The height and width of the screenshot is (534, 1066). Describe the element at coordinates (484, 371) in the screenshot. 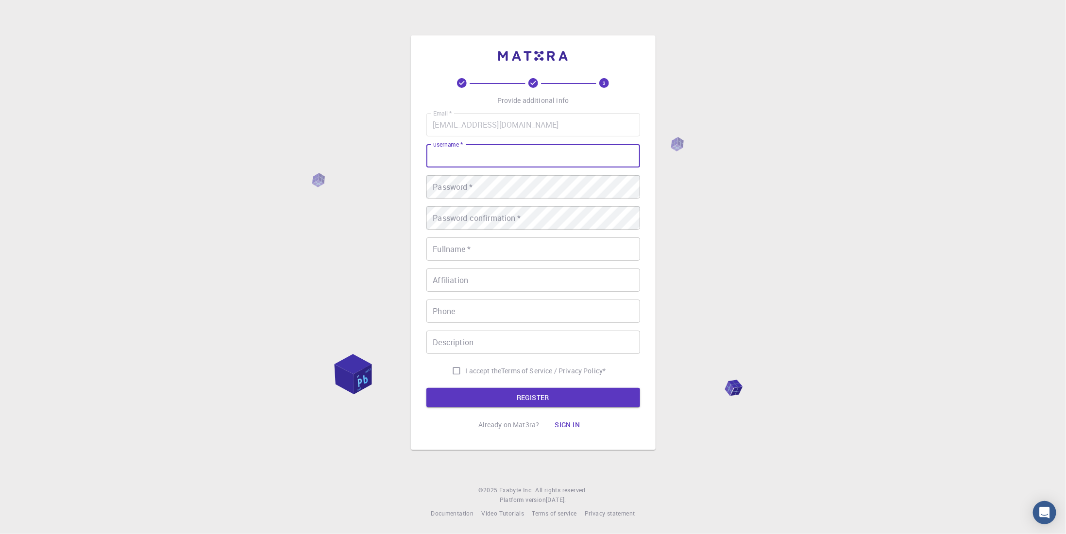

I see `span: I accept the` at that location.